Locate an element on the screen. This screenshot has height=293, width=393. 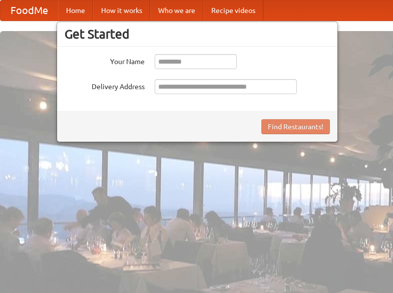
label: Delivery Address is located at coordinates (105, 85).